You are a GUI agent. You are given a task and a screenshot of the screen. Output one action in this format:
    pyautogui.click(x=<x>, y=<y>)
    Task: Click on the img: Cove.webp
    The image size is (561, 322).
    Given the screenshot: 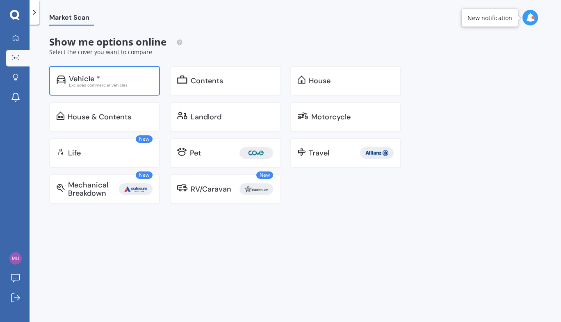 What is the action you would take?
    pyautogui.click(x=256, y=153)
    